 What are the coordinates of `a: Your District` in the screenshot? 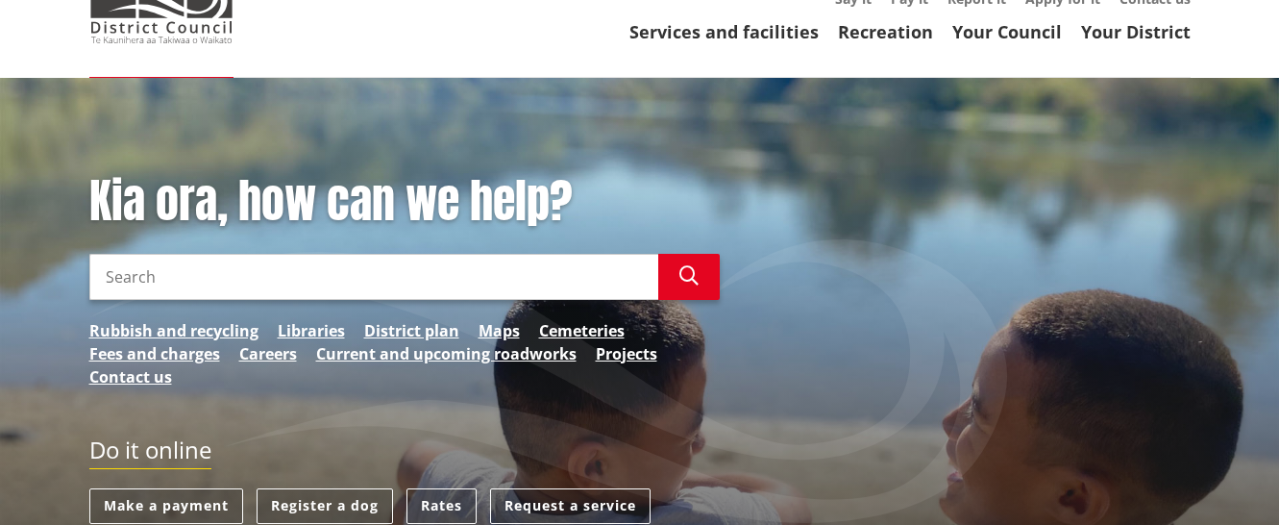 It's located at (1136, 32).